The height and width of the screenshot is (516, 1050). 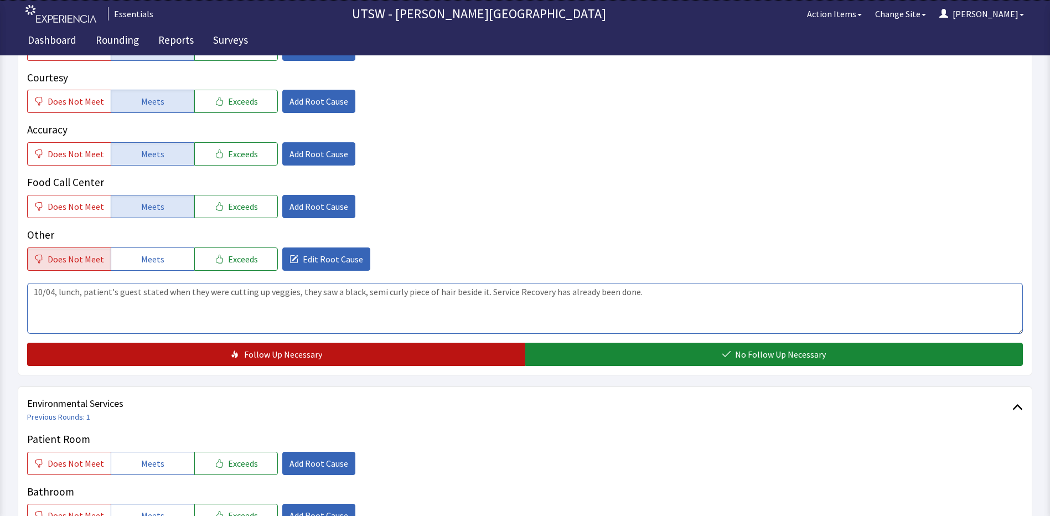 What do you see at coordinates (326, 259) in the screenshot?
I see `button: Edit Root Cause` at bounding box center [326, 259].